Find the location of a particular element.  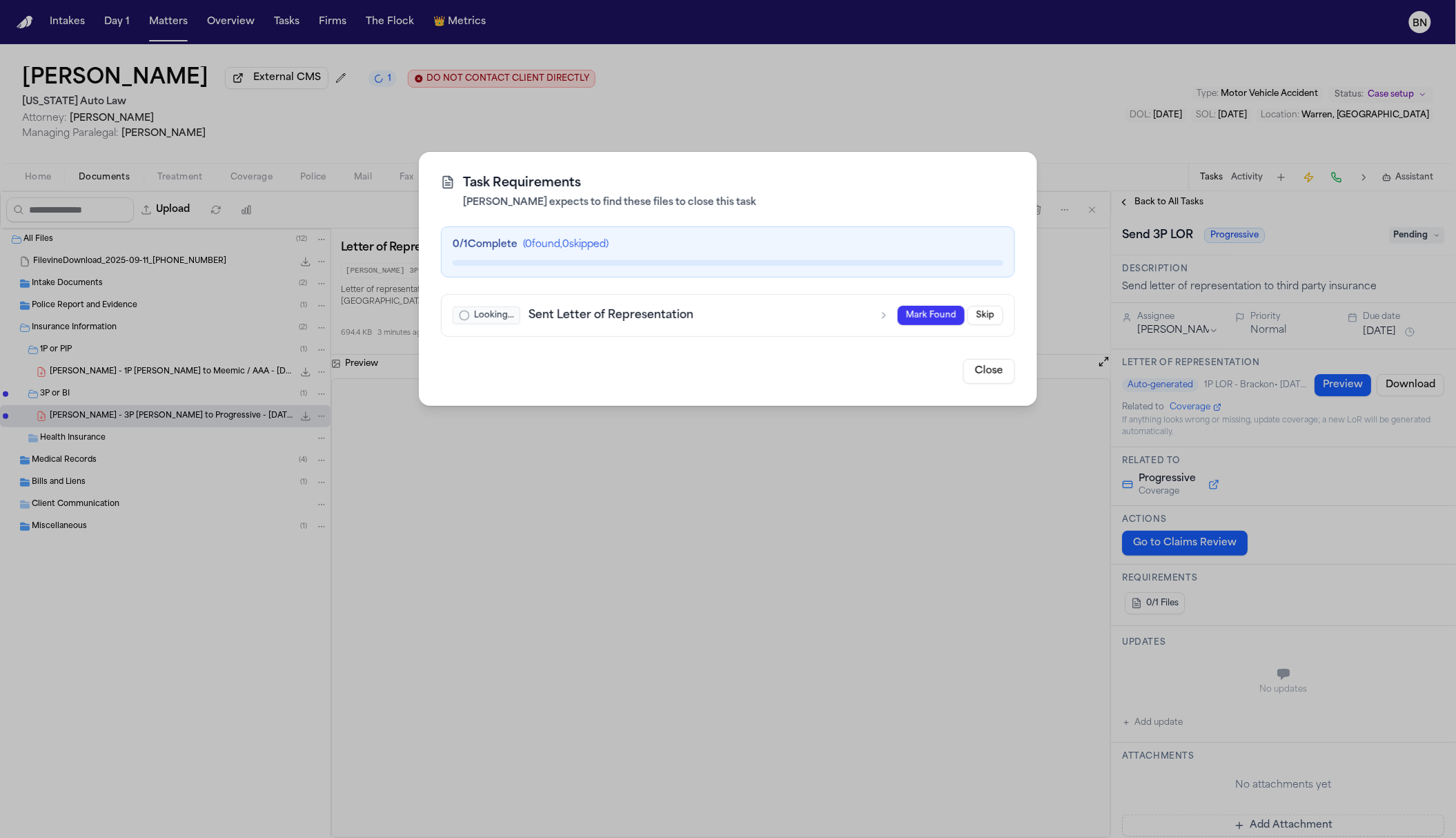

span: 0 / 1 Complete is located at coordinates (485, 245).